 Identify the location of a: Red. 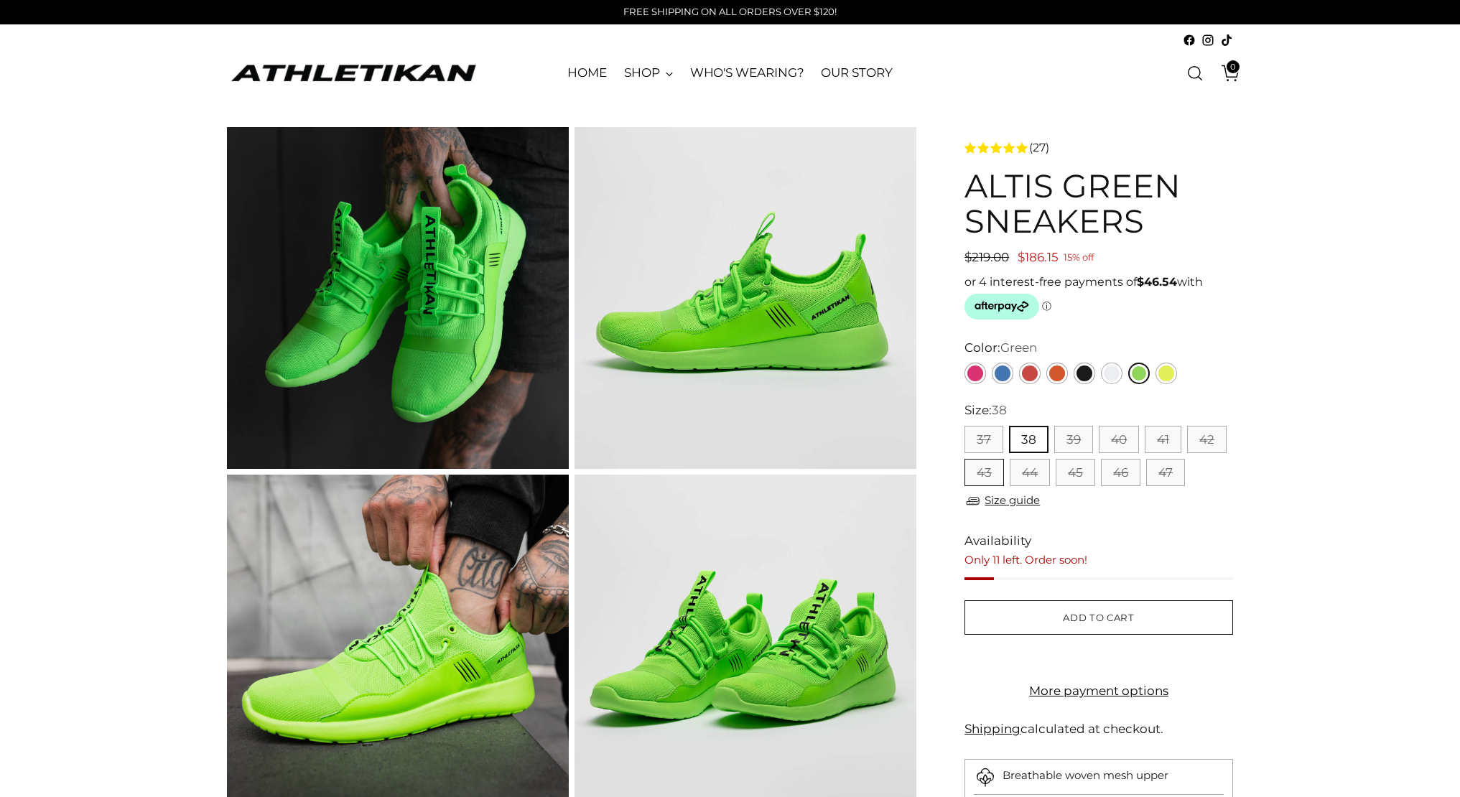
(1030, 373).